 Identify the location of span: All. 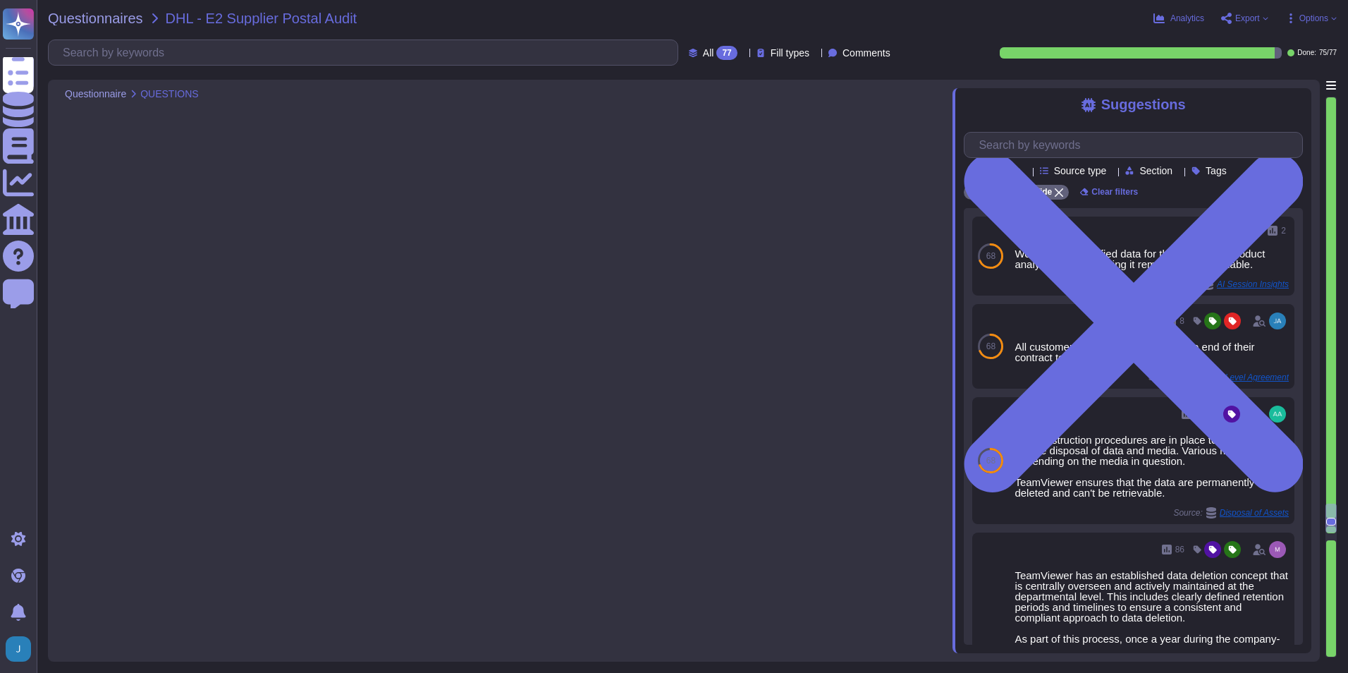
(709, 53).